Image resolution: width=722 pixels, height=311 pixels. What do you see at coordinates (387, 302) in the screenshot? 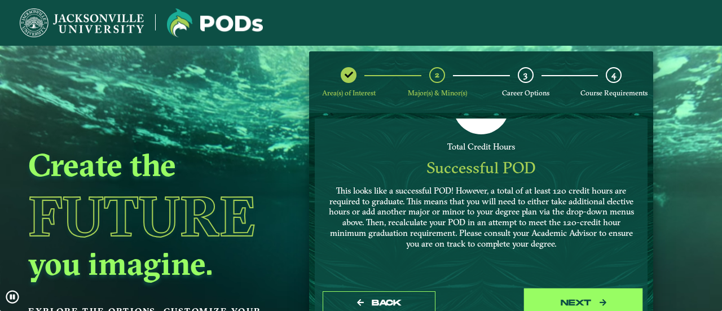
I see `span: Back` at bounding box center [387, 302].